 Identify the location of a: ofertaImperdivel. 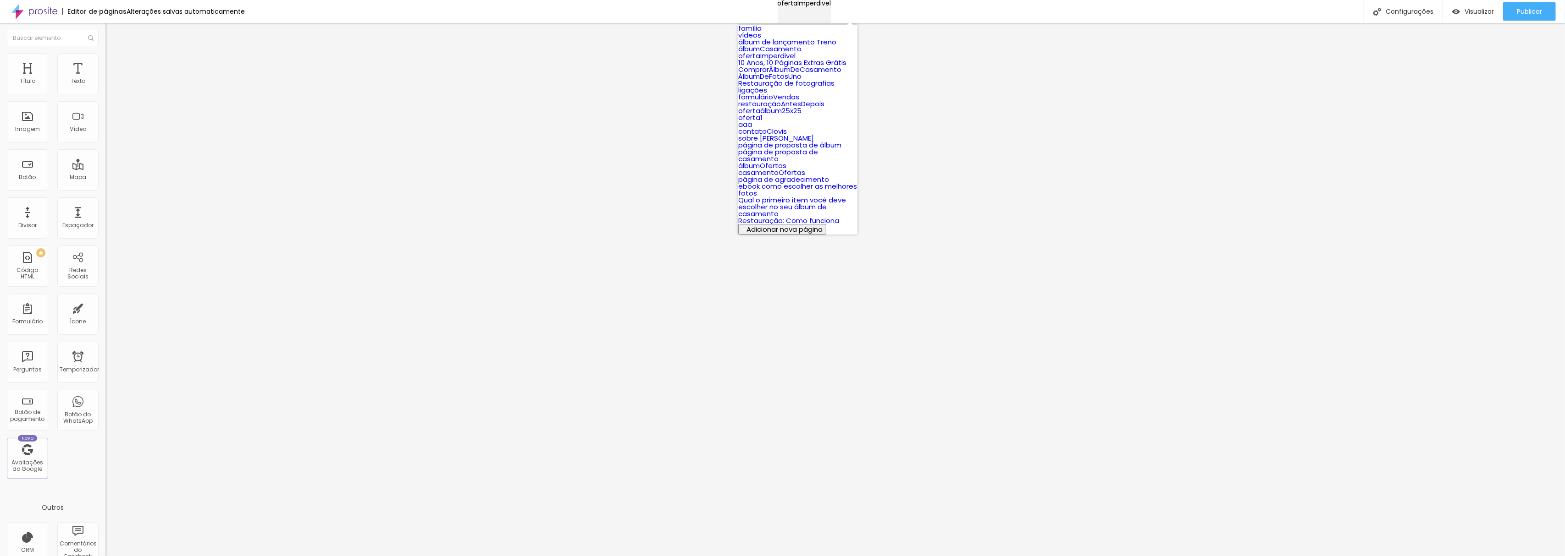
(766, 55).